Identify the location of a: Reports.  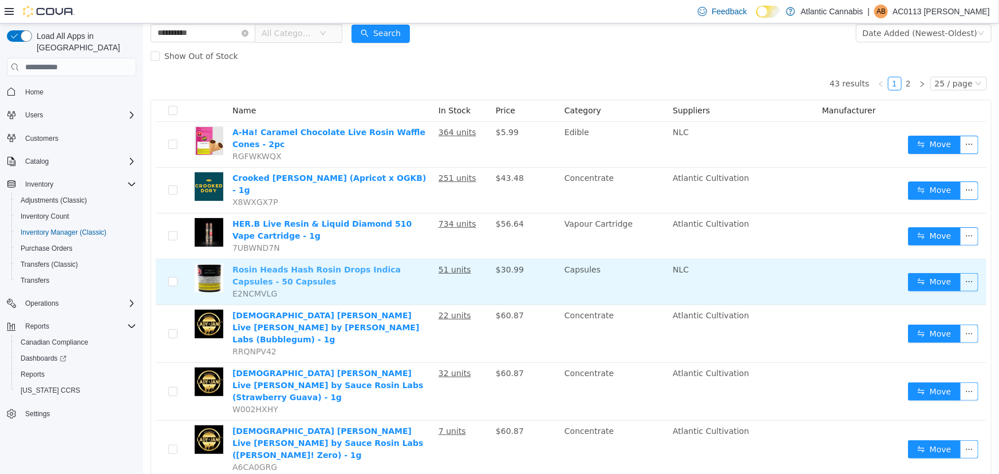
(33, 374).